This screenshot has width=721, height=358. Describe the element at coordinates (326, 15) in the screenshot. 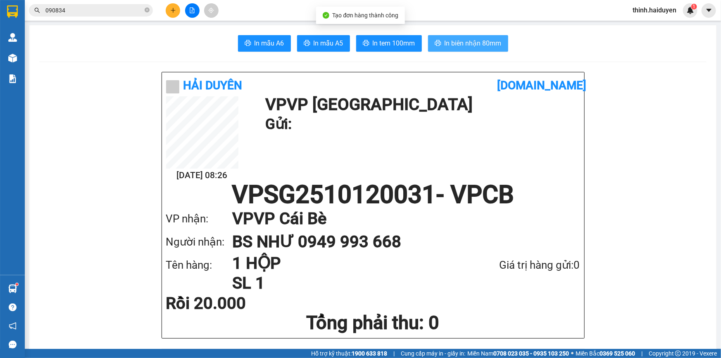

I see `span: check-circle` at that location.